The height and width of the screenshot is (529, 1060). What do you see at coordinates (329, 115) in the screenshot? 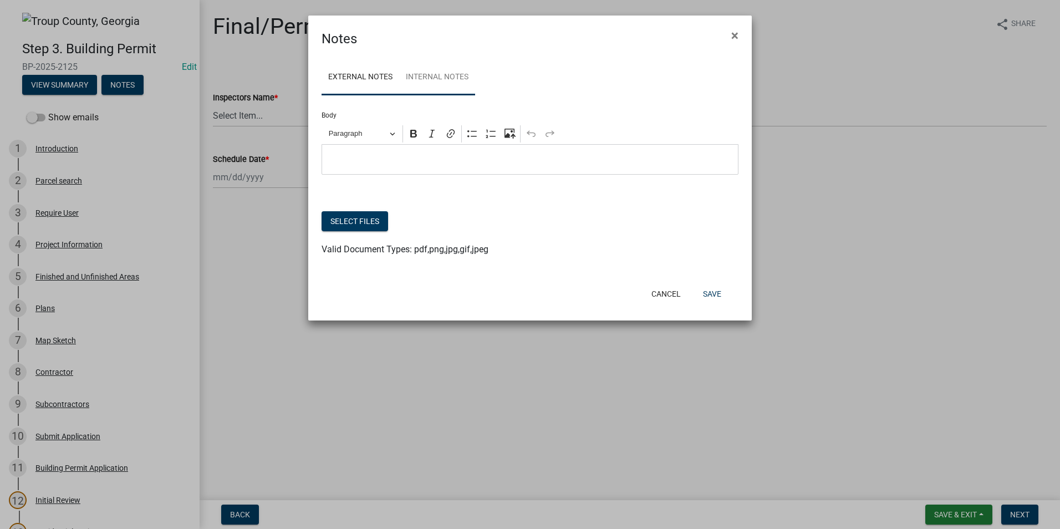
I see `label: Body` at bounding box center [329, 115].